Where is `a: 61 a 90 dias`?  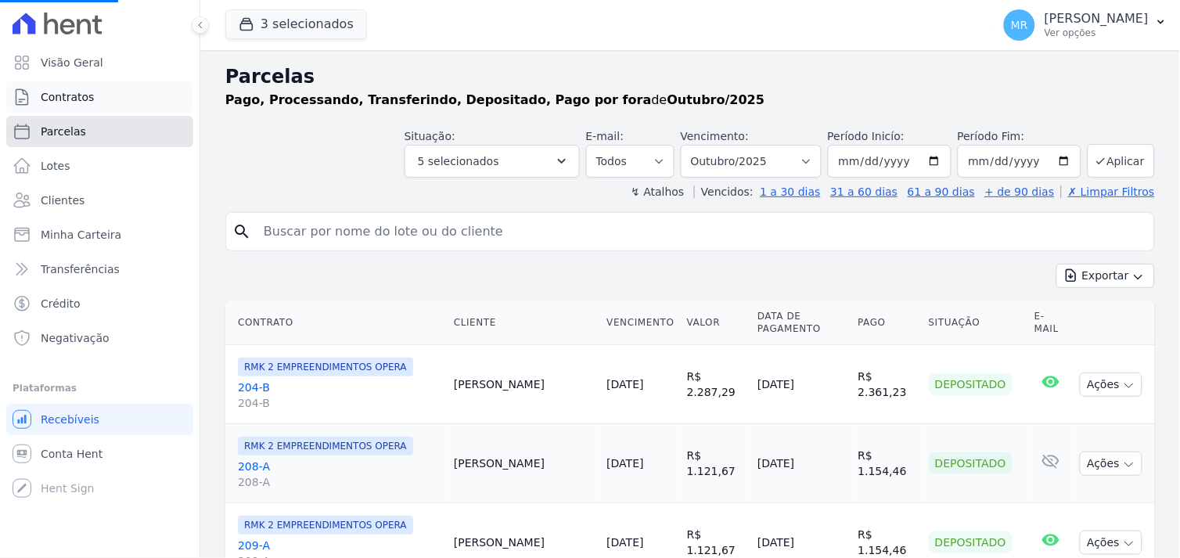 a: 61 a 90 dias is located at coordinates (942, 192).